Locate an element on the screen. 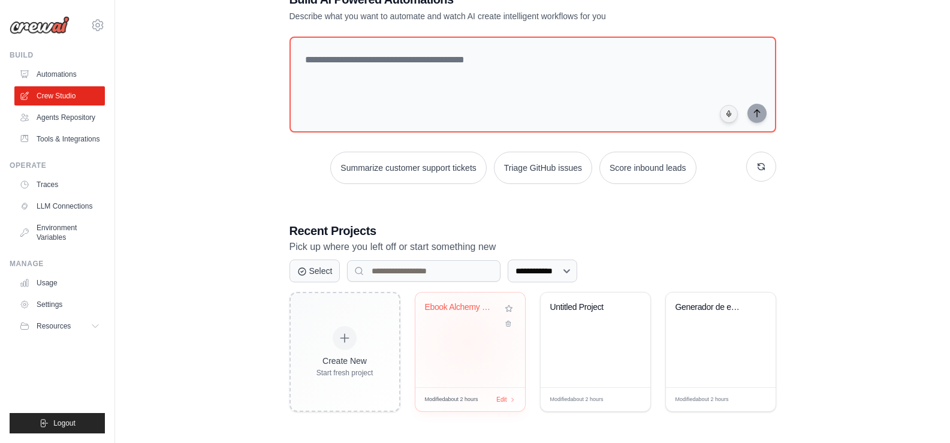 This screenshot has height=443, width=950. div: Generador de eBooks Automatizado is located at coordinates (711, 307).